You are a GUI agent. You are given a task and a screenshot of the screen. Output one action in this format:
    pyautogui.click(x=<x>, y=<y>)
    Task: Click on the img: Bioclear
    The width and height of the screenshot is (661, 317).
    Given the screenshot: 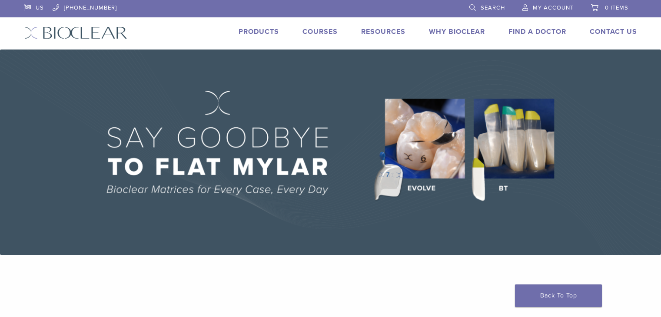 What is the action you would take?
    pyautogui.click(x=76, y=33)
    